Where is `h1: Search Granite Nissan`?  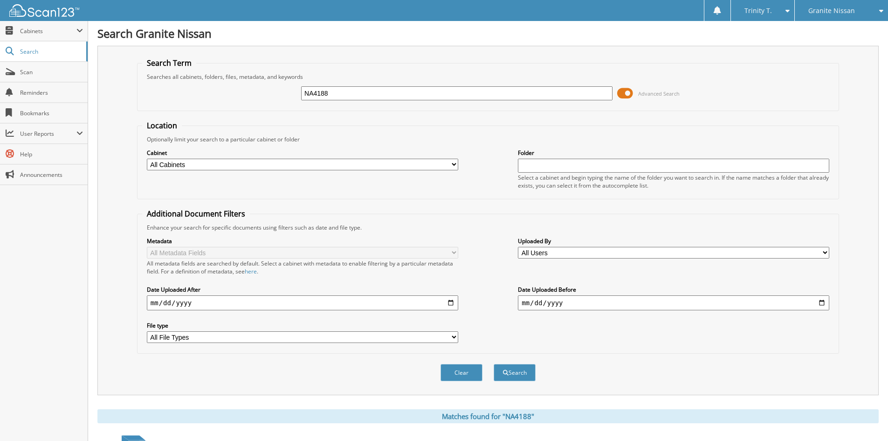 h1: Search Granite Nissan is located at coordinates (488, 33).